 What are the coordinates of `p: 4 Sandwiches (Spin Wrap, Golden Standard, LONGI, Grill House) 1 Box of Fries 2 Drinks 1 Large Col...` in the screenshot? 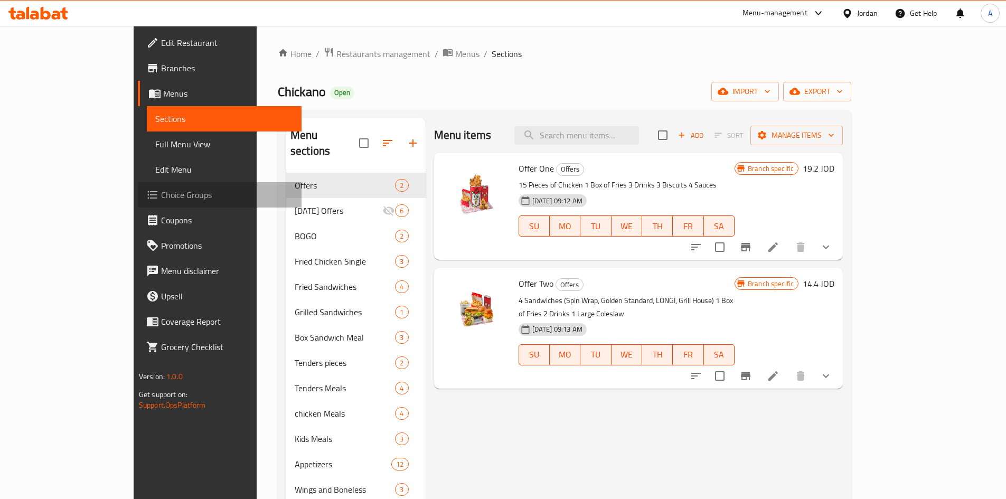 It's located at (626, 307).